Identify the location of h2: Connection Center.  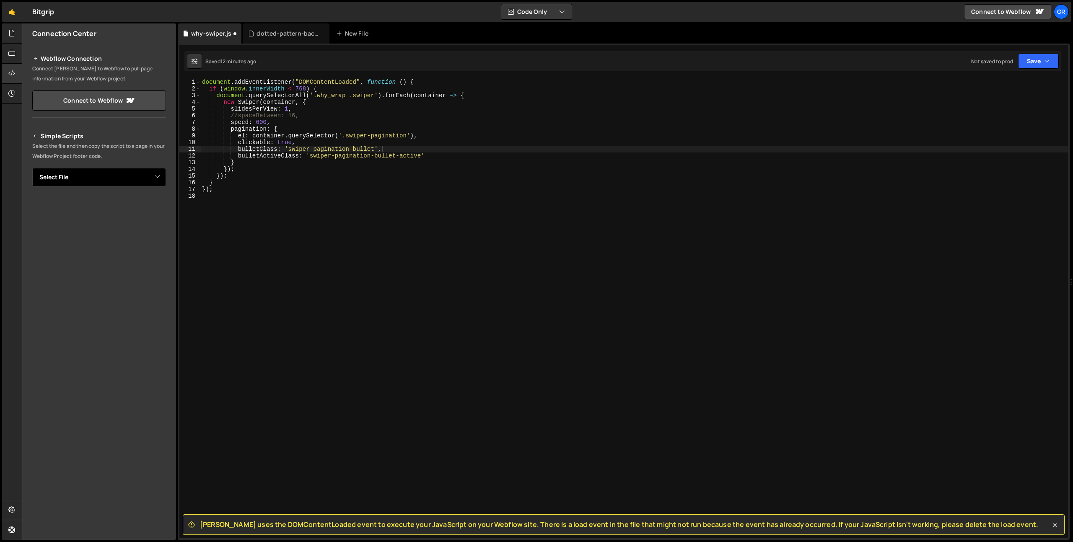
(64, 34).